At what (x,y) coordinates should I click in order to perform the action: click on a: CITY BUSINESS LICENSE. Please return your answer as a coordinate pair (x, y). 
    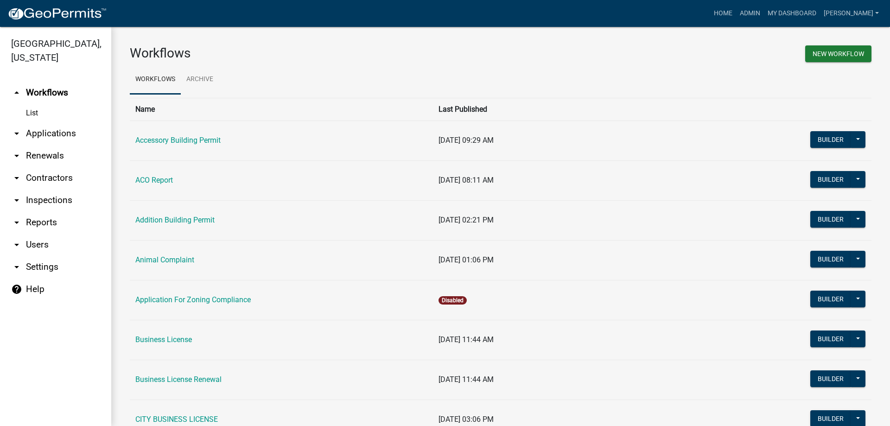
    Looking at the image, I should click on (177, 419).